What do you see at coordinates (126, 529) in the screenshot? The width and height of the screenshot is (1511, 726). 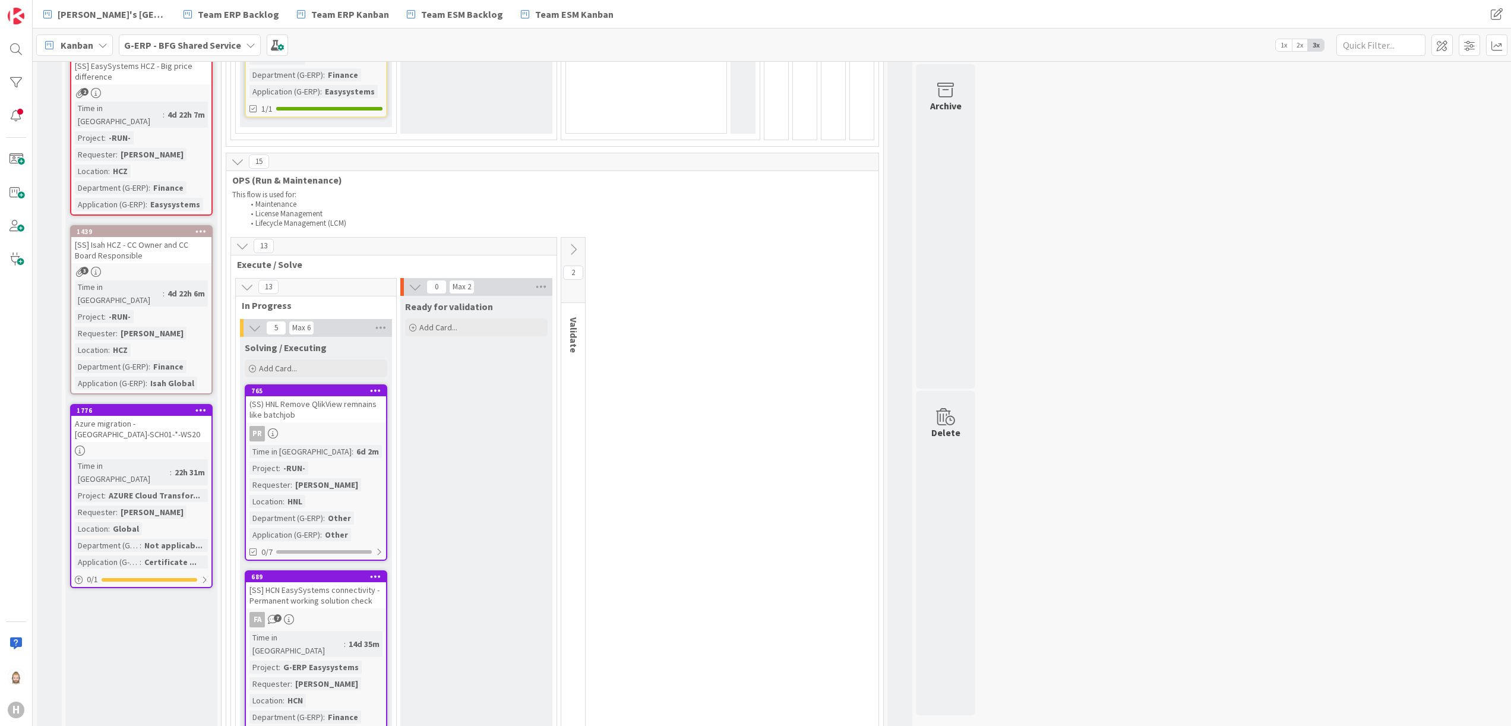 I see `div: Global` at bounding box center [126, 529].